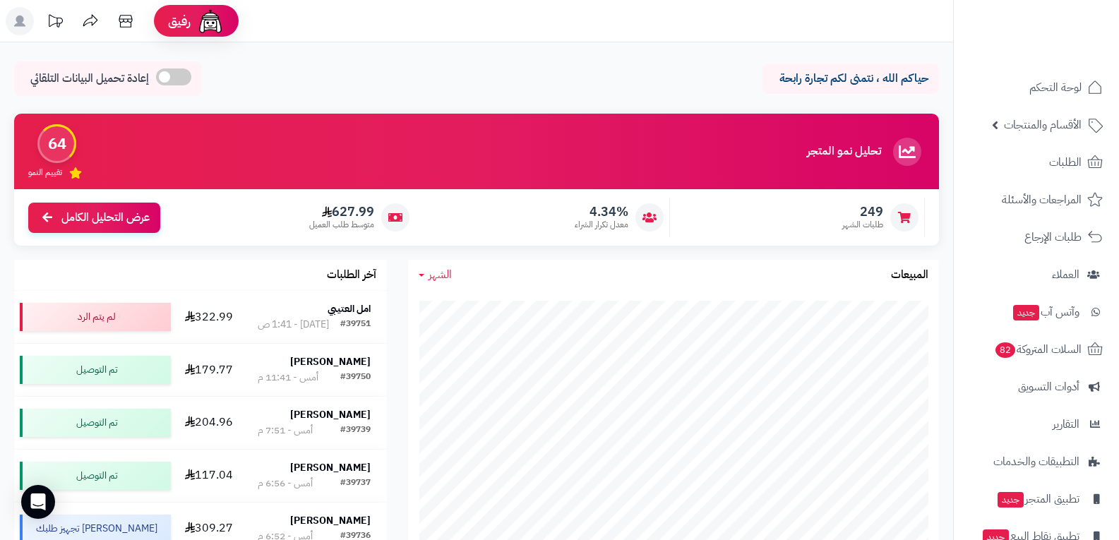 This screenshot has height=540, width=1119. I want to click on h3: المبيعات, so click(910, 275).